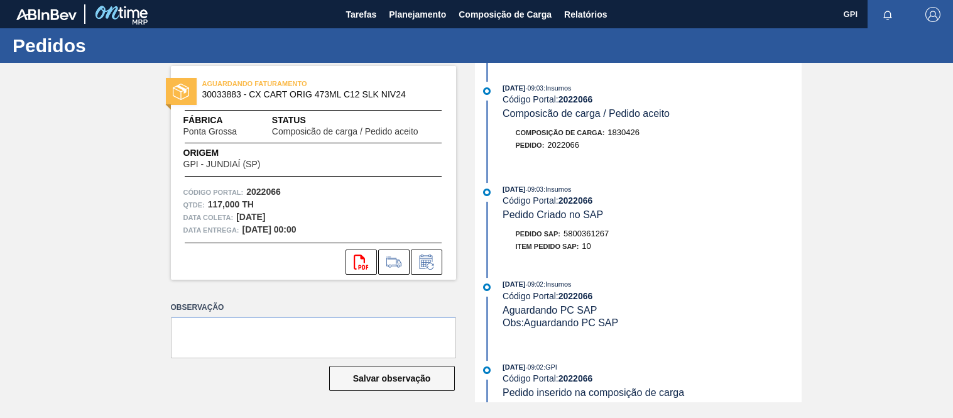 This screenshot has width=953, height=418. What do you see at coordinates (563, 144) in the screenshot?
I see `span: 2022066` at bounding box center [563, 144].